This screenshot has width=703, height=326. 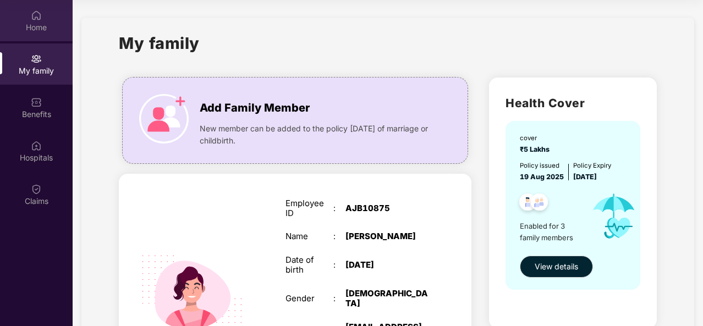 I want to click on button: View details, so click(x=556, y=267).